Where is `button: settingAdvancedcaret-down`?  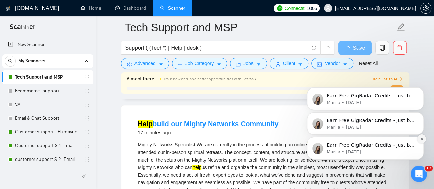
button: settingAdvancedcaret-down is located at coordinates (145, 63).